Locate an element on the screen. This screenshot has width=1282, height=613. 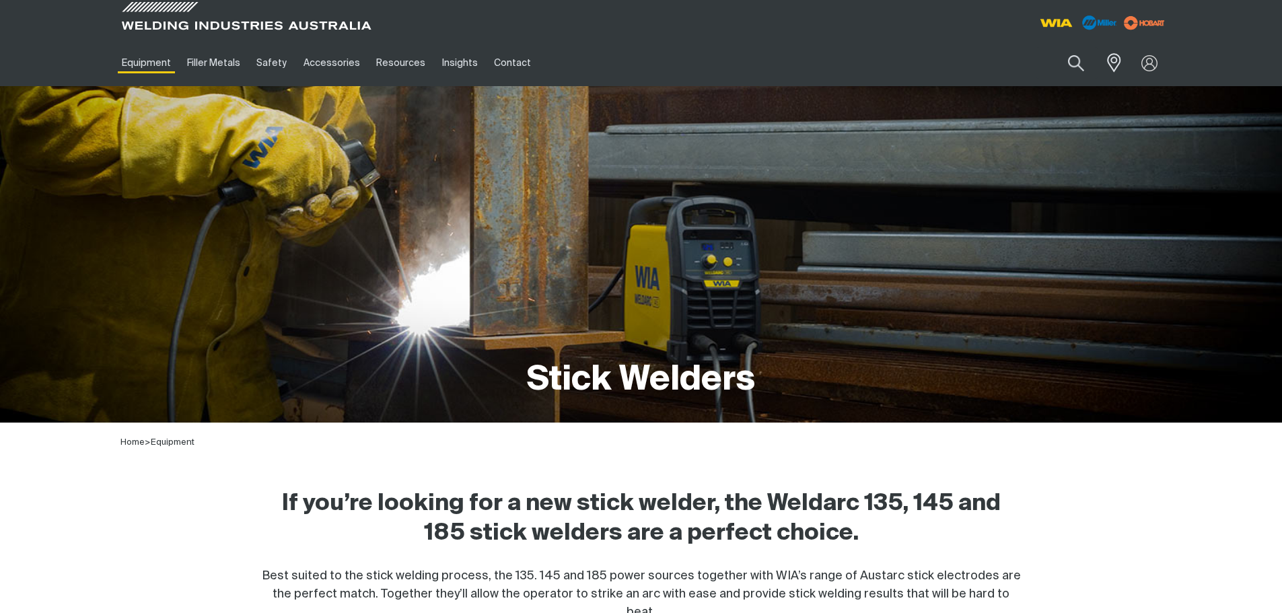
h1: Stick Welders is located at coordinates (641, 380).